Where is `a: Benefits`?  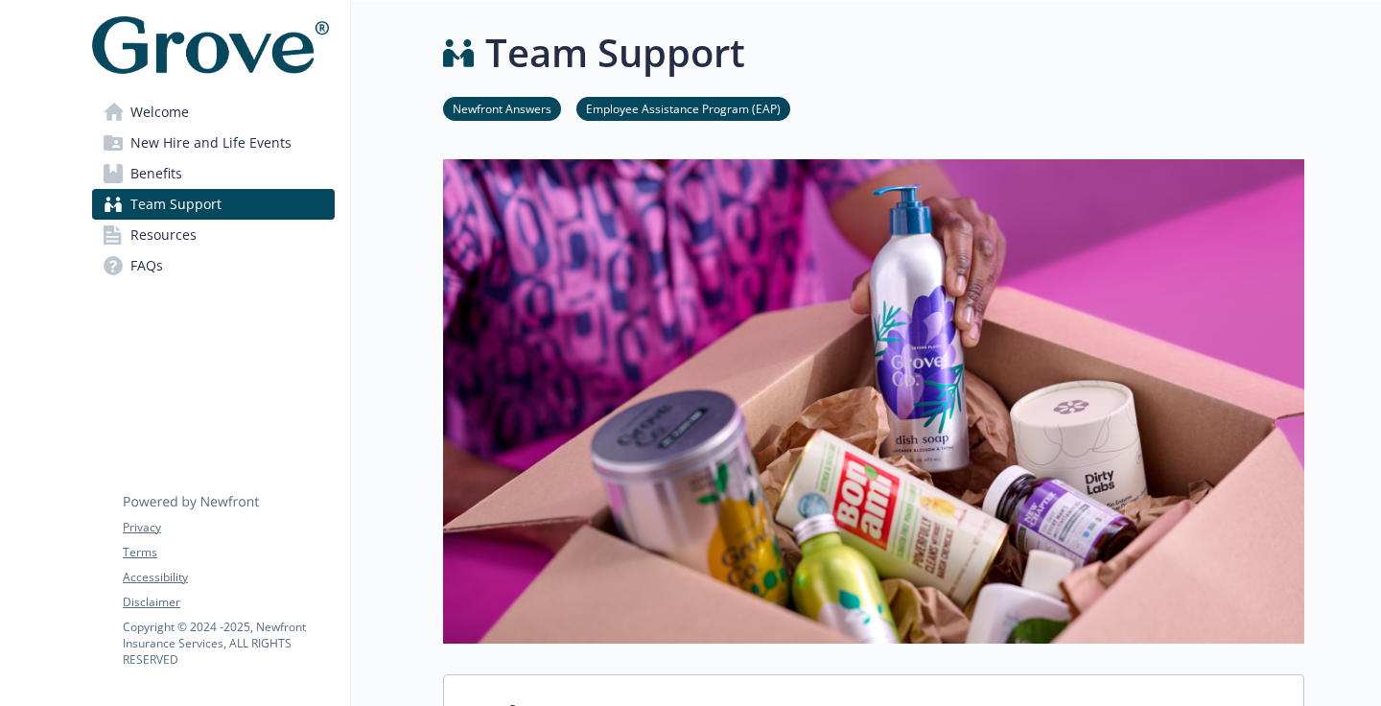
a: Benefits is located at coordinates (213, 174).